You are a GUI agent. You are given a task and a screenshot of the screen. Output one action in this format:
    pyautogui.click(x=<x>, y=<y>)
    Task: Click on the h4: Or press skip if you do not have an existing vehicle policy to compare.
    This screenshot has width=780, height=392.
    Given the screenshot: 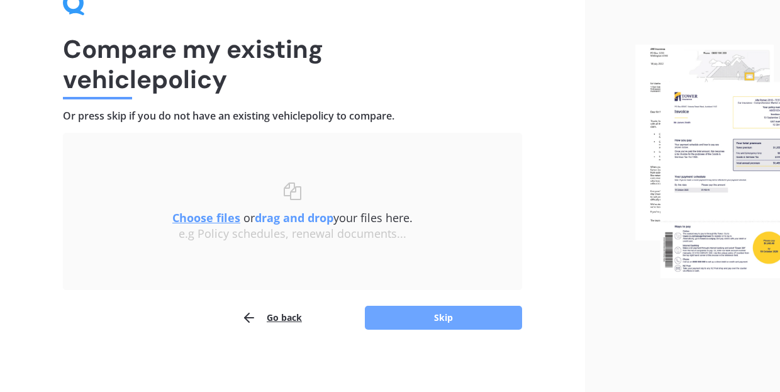 What is the action you would take?
    pyautogui.click(x=293, y=116)
    